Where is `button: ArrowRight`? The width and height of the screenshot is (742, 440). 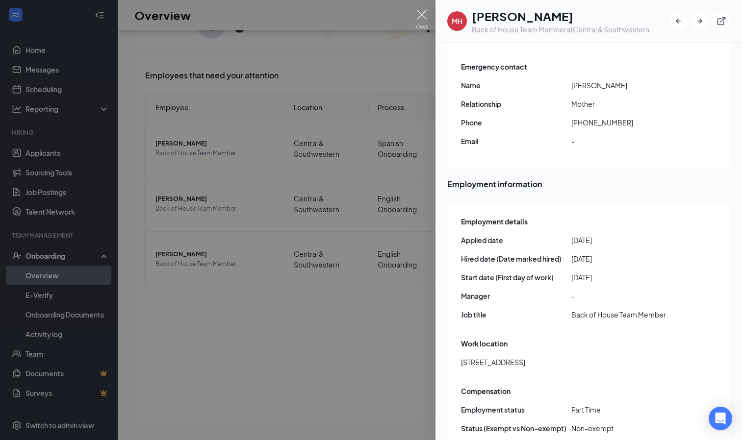 button: ArrowRight is located at coordinates (699, 21).